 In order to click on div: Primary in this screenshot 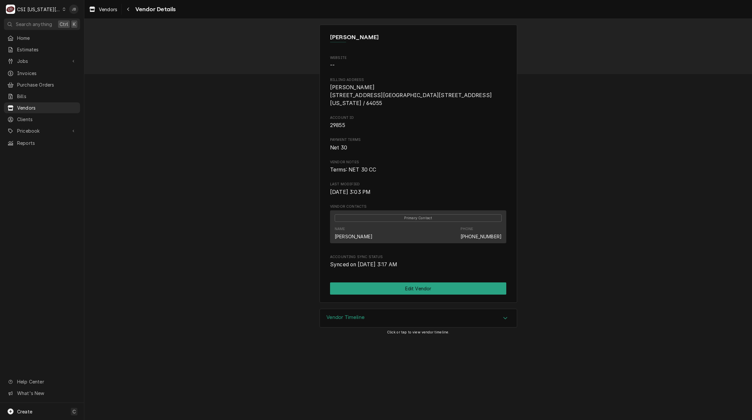, I will do `click(418, 218)`.